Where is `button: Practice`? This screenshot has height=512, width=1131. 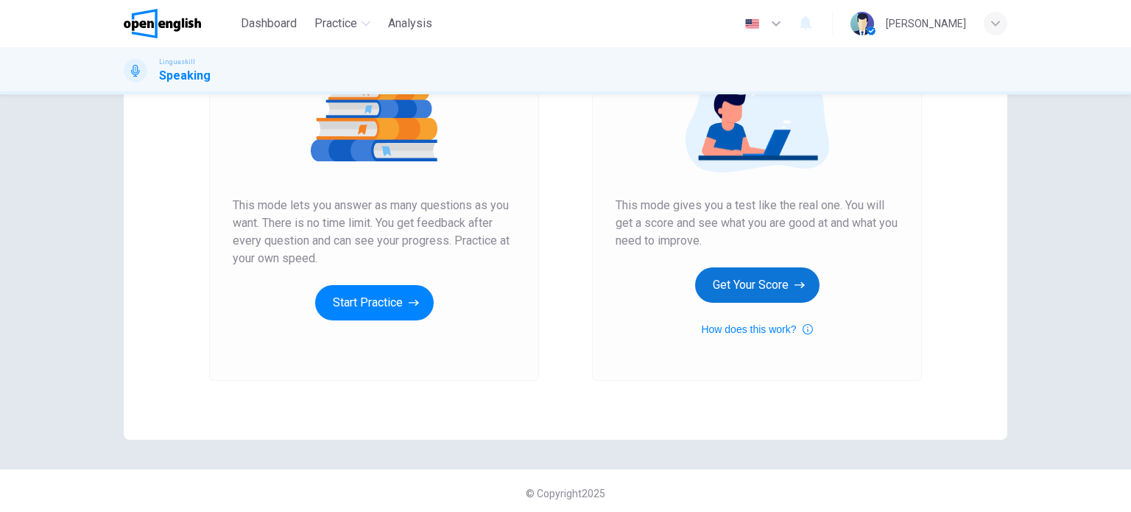 button: Practice is located at coordinates (342, 24).